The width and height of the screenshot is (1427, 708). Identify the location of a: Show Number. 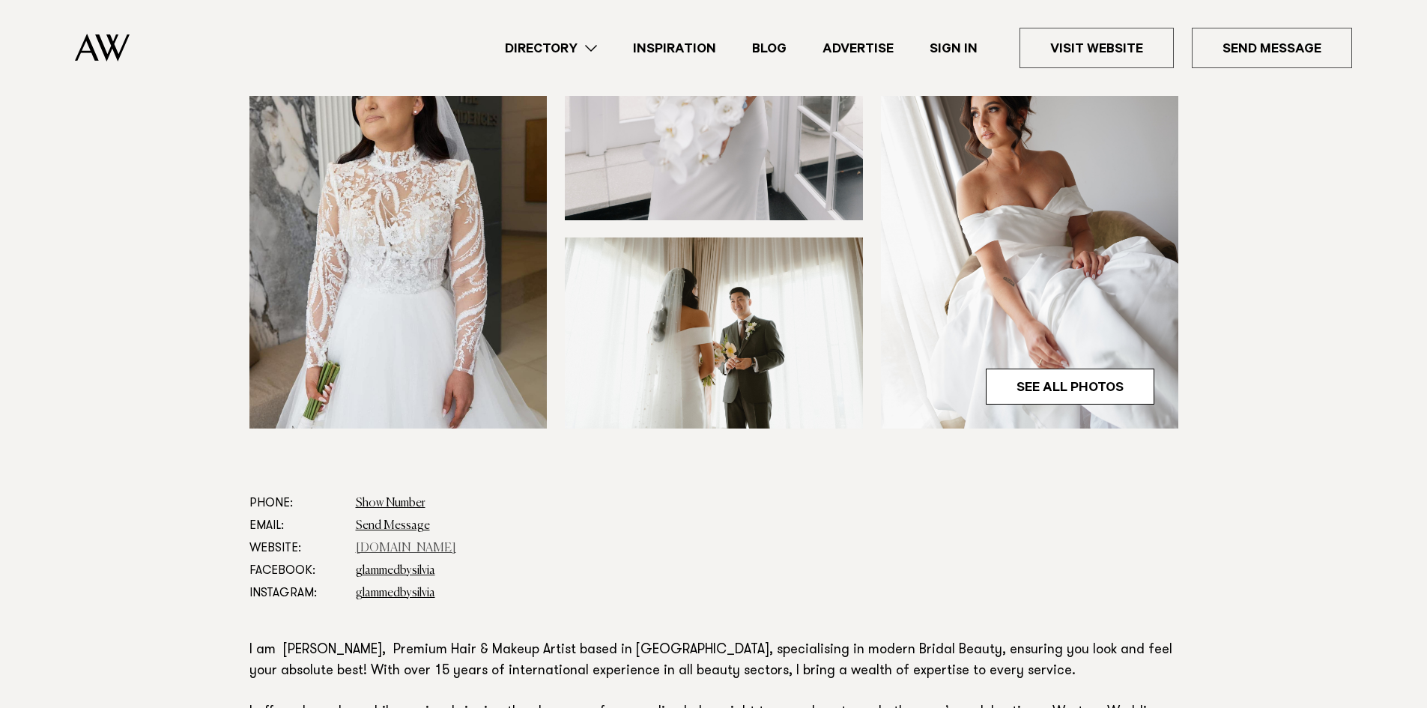
(390, 503).